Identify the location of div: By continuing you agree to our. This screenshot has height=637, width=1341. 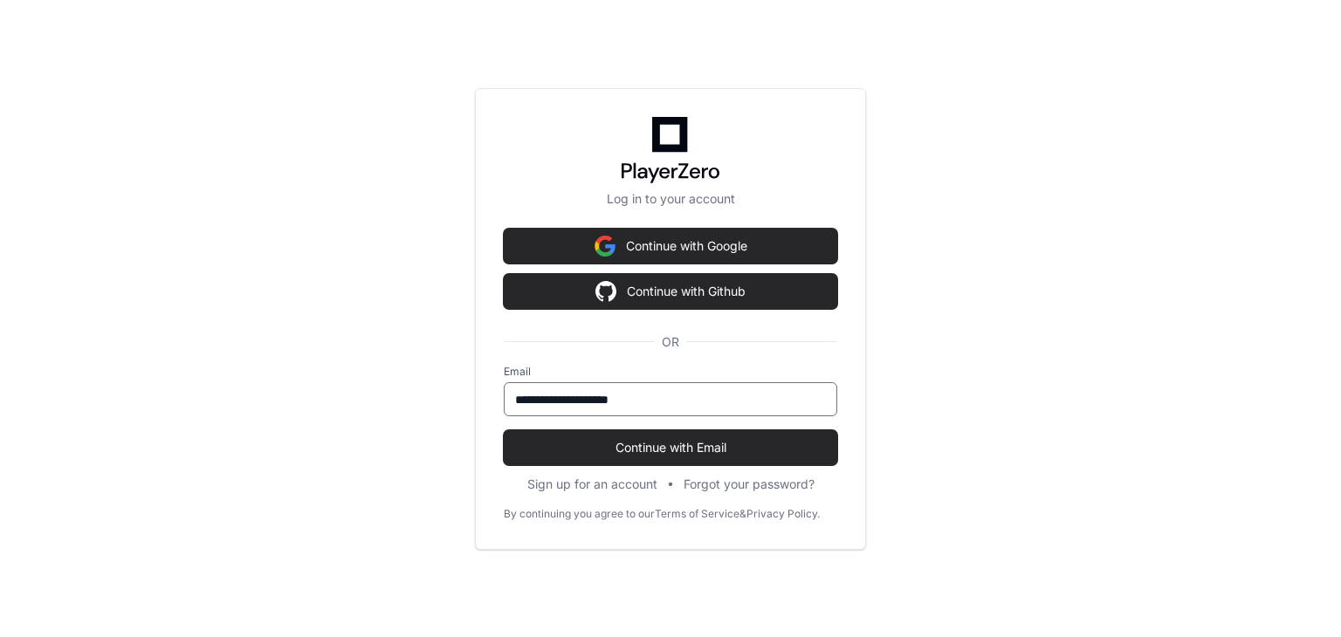
(579, 514).